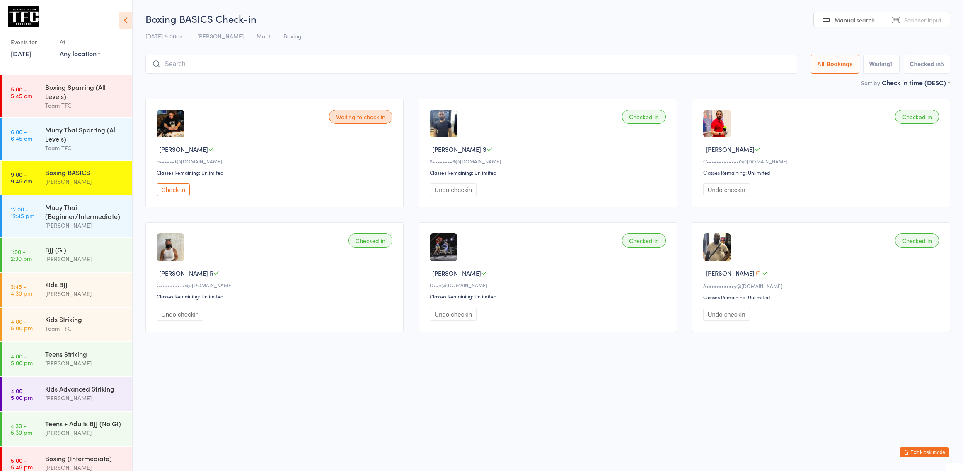 This screenshot has width=963, height=471. What do you see at coordinates (443, 123) in the screenshot?
I see `img: image1719306528.png` at bounding box center [443, 123].